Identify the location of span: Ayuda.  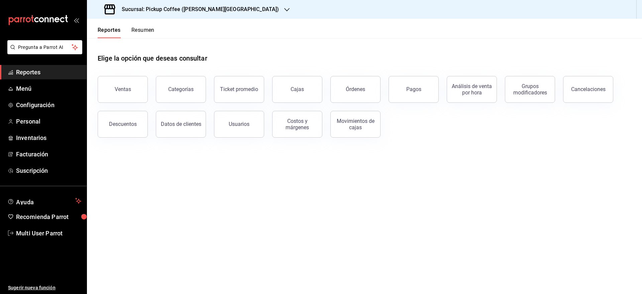
(44, 201).